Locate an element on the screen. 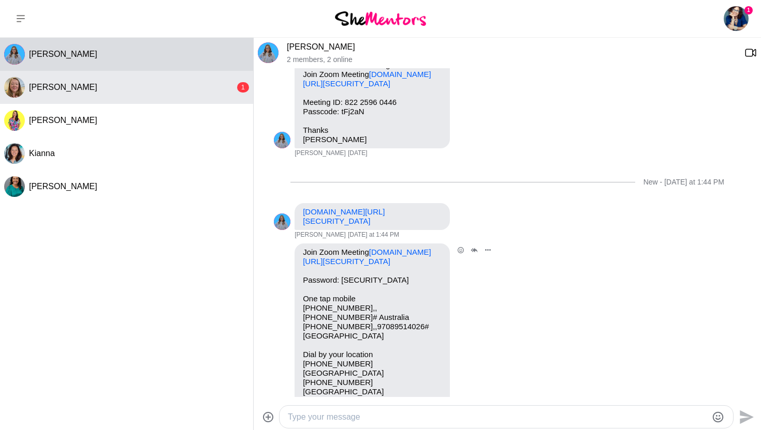  img: She Mentors Logo is located at coordinates (380, 18).